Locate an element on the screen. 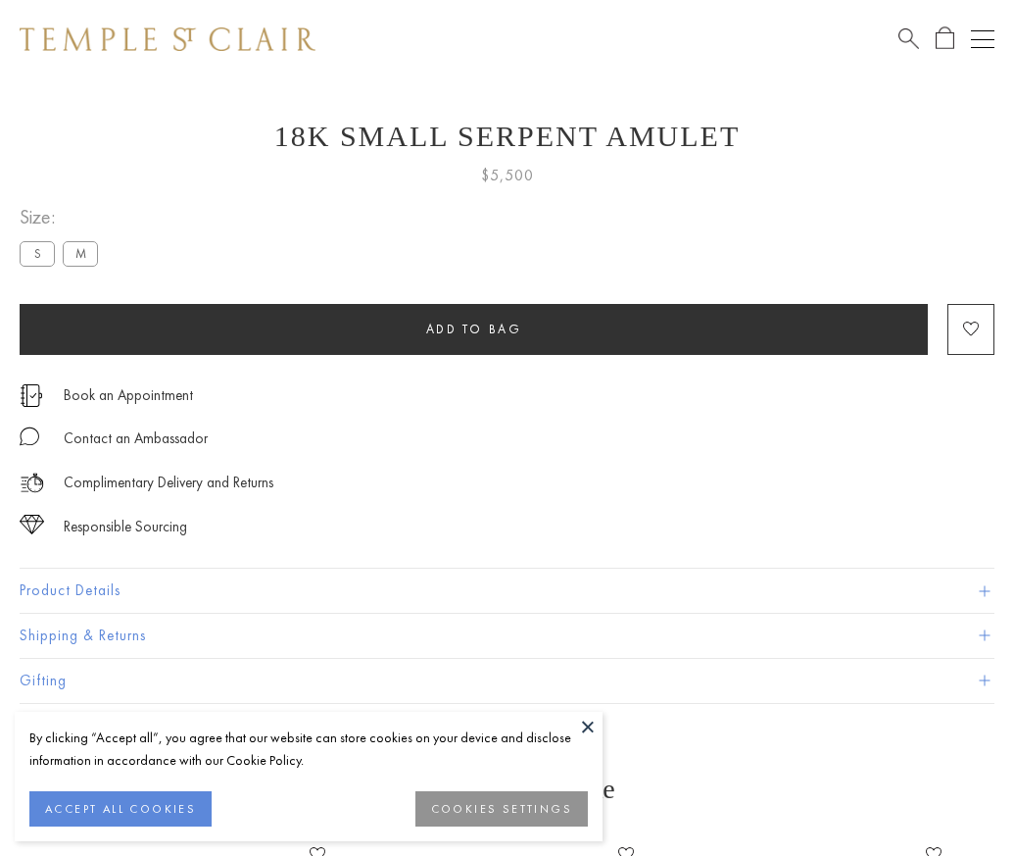 This screenshot has height=856, width=1014. a: Search is located at coordinates (909, 38).